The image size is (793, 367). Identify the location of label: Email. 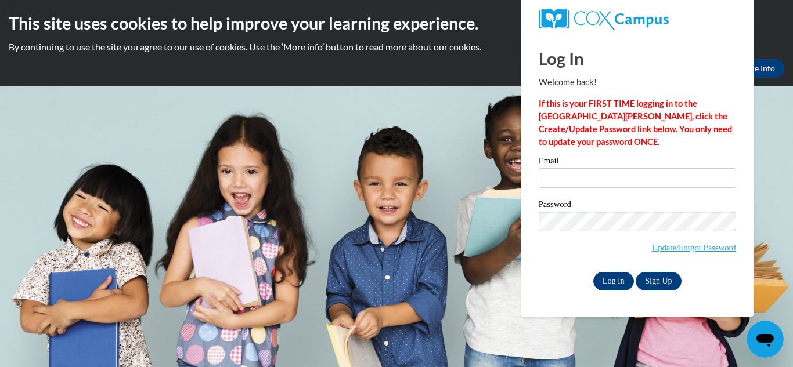
(637, 162).